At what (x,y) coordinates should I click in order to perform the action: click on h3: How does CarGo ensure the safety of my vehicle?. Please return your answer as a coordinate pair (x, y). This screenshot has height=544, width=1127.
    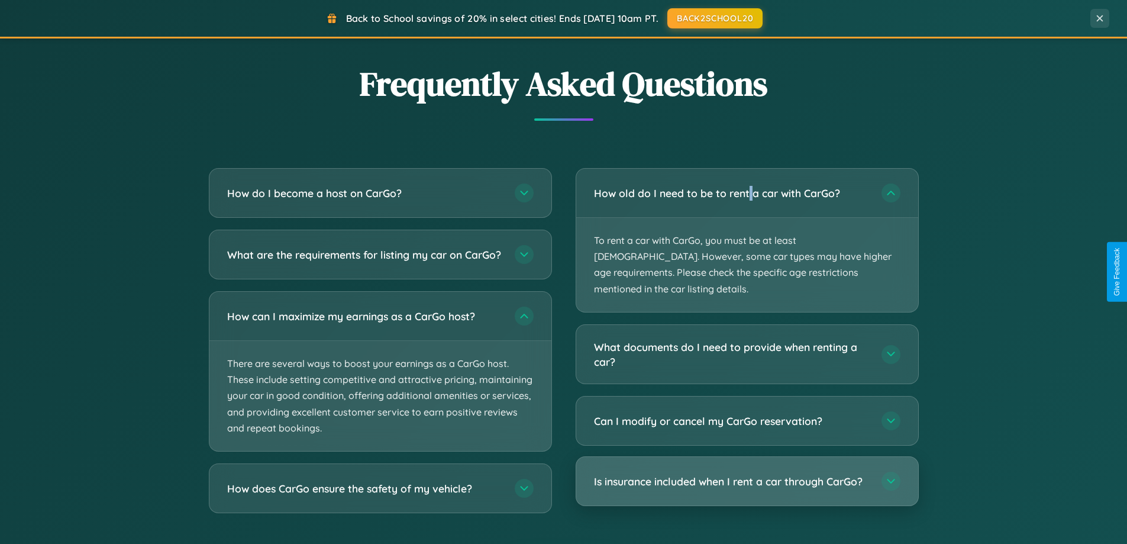
    Looking at the image, I should click on (365, 488).